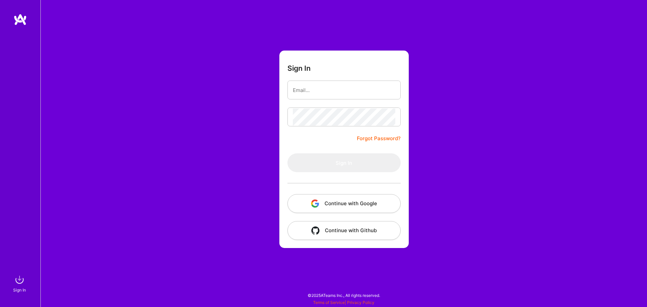 The height and width of the screenshot is (307, 647). Describe the element at coordinates (20, 20) in the screenshot. I see `img: logo` at that location.